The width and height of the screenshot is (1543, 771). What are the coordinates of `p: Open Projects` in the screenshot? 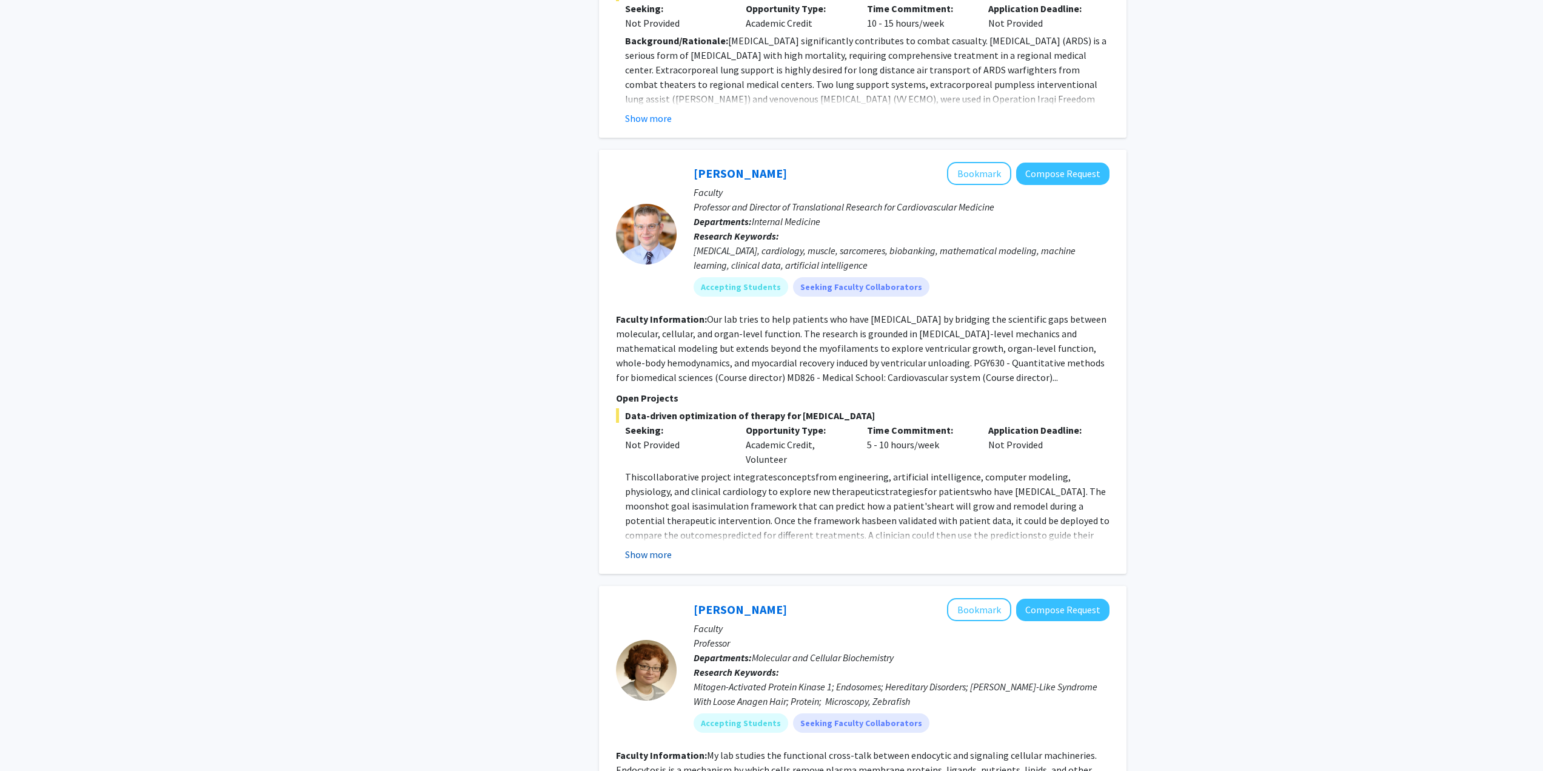 It's located at (863, 398).